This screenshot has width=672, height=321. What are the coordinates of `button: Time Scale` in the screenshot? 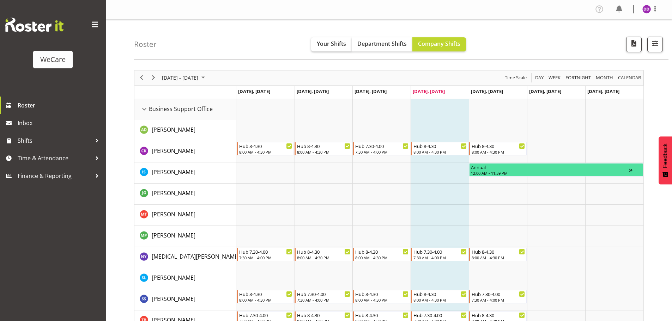 It's located at (516, 78).